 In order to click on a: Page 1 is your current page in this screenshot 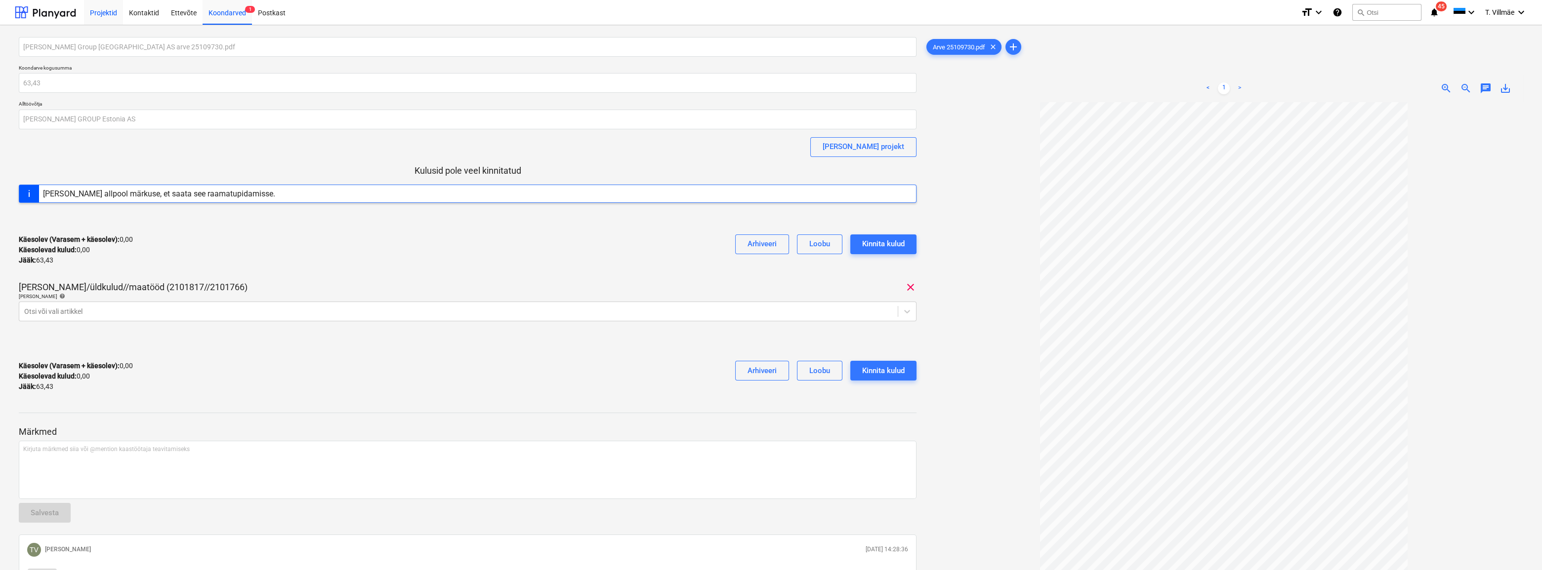, I will do `click(1223, 88)`.